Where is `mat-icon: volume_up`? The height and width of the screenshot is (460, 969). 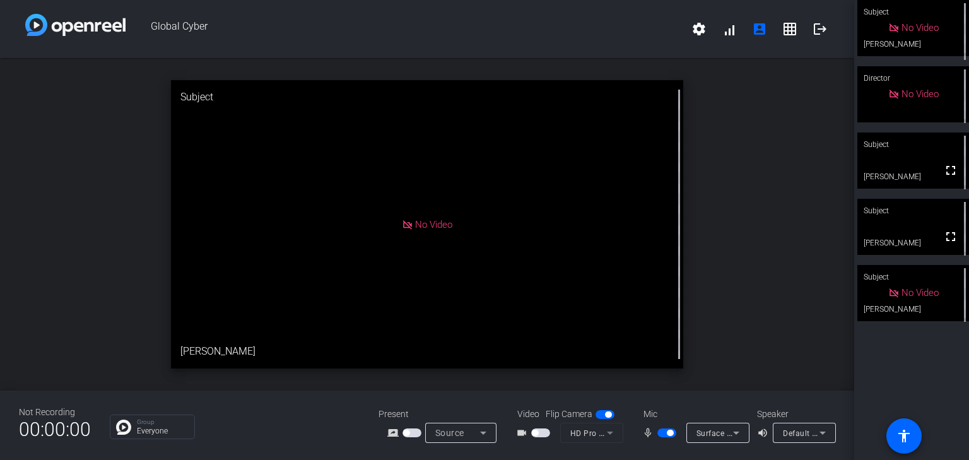
mat-icon: volume_up is located at coordinates (765, 433).